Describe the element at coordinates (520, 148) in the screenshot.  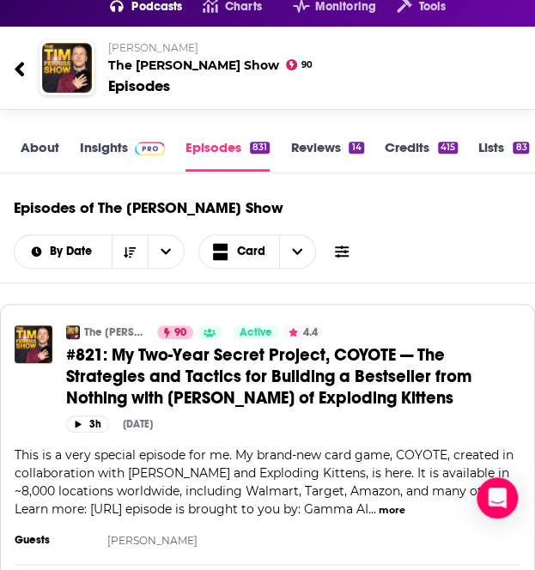
I see `div: 83` at that location.